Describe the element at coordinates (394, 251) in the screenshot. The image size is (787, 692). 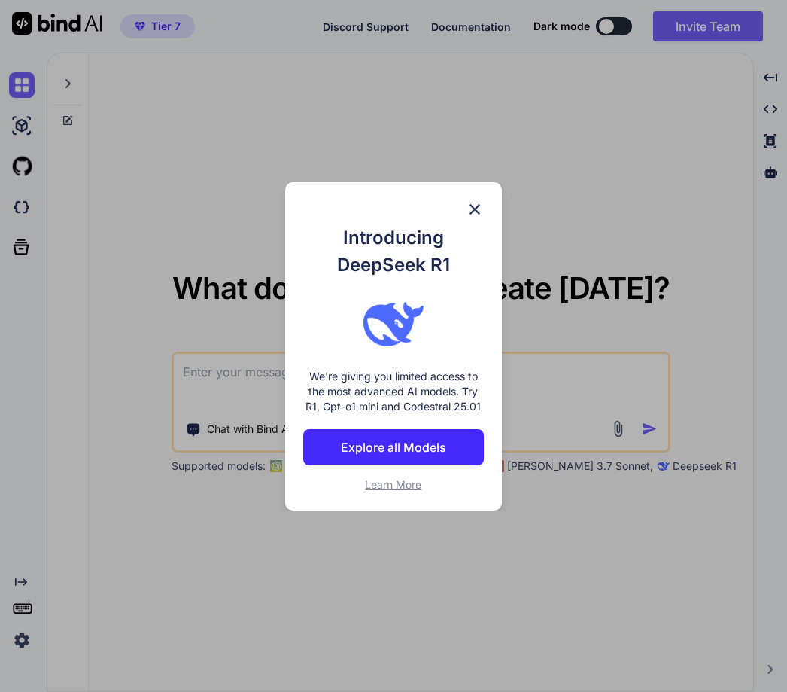
I see `h1: Introducing DeepSeek R1` at that location.